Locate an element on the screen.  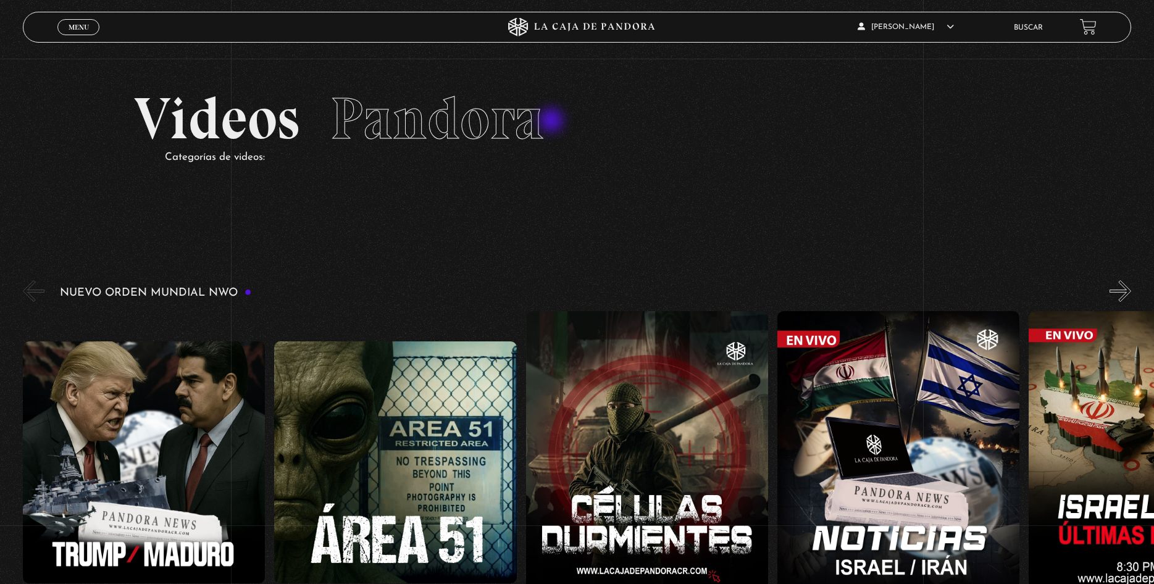
span: Menu is located at coordinates (78, 27).